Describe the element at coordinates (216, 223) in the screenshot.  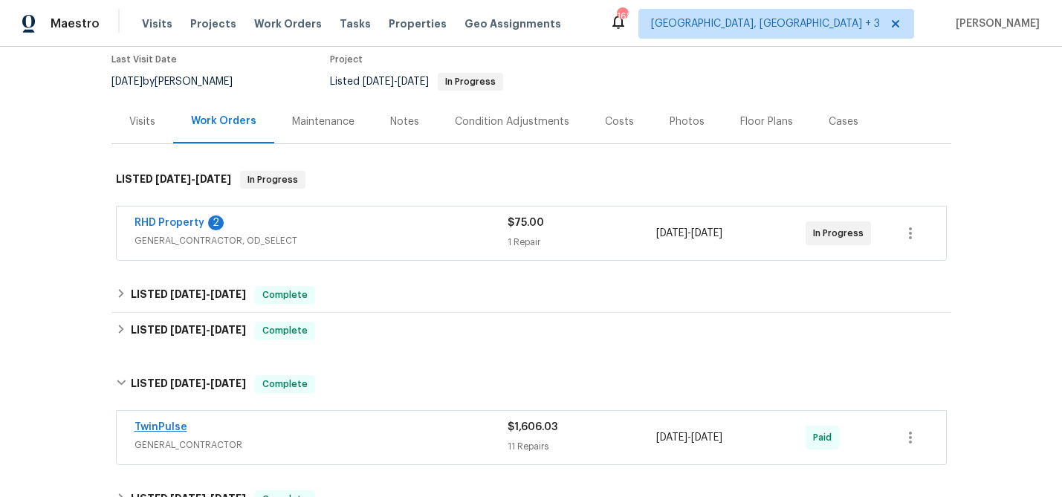
I see `div: 2` at that location.